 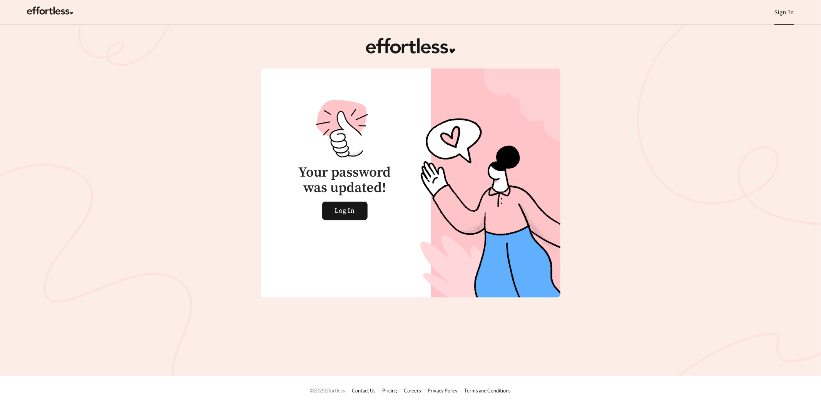 What do you see at coordinates (328, 391) in the screenshot?
I see `span: © 2025 Effortless` at bounding box center [328, 391].